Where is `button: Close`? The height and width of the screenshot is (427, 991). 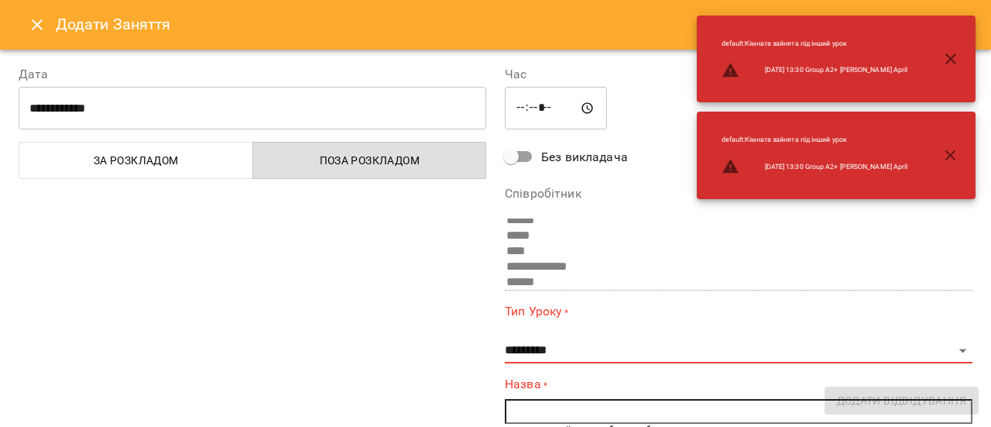 button: Close is located at coordinates (37, 25).